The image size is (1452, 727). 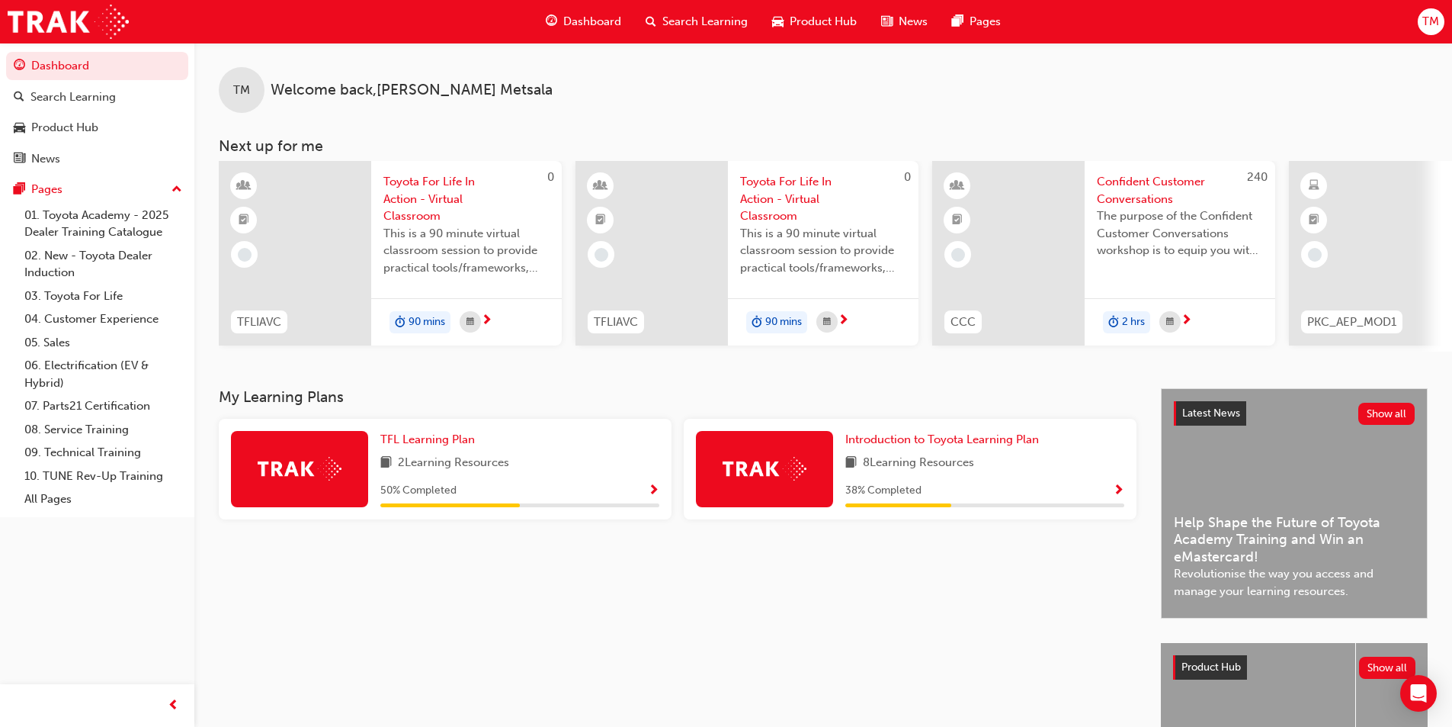 I want to click on span: PKC_AEP_MOD1, so click(x=1352, y=322).